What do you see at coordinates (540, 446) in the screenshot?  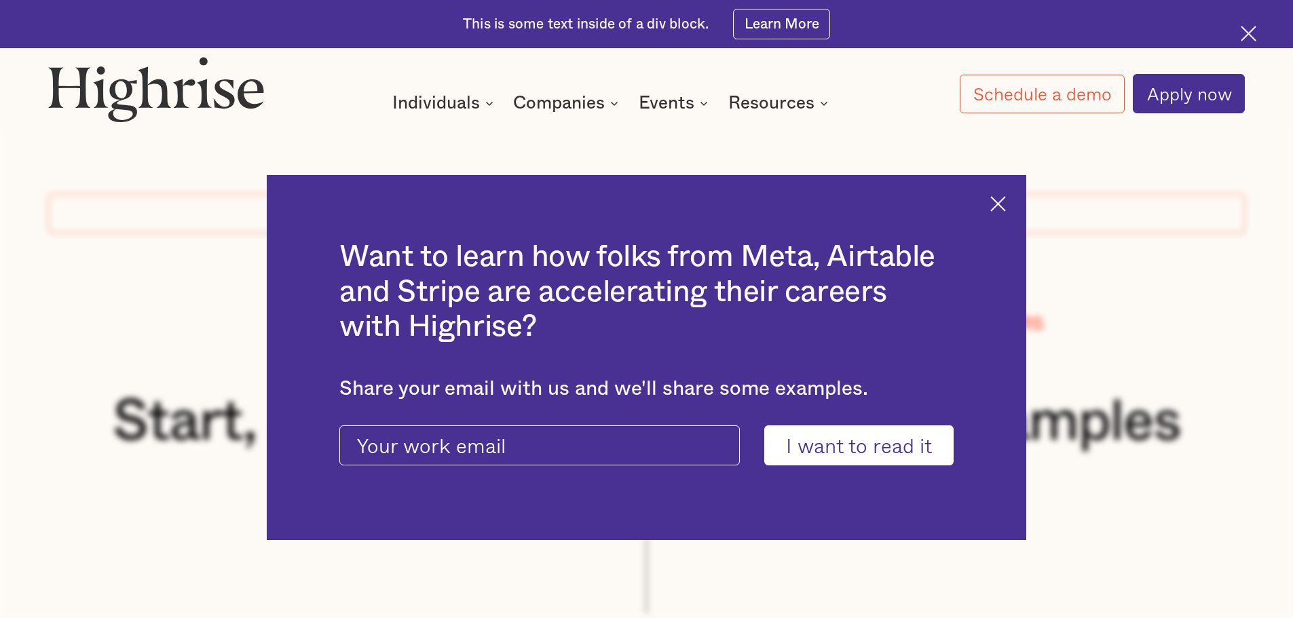 I see `input: Your work email` at bounding box center [540, 446].